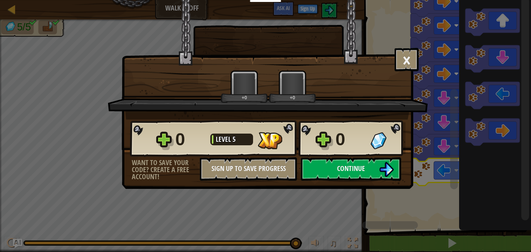 This screenshot has width=531, height=252. I want to click on div: Want to save your code? Create a free account!, so click(166, 169).